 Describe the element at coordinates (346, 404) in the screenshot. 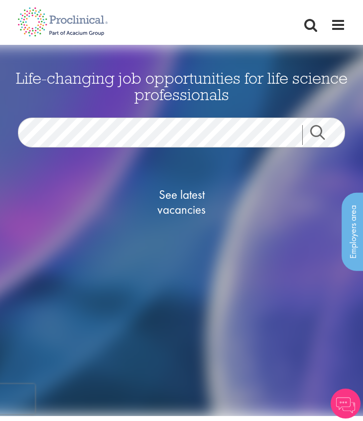

I see `img: Chatbot` at that location.